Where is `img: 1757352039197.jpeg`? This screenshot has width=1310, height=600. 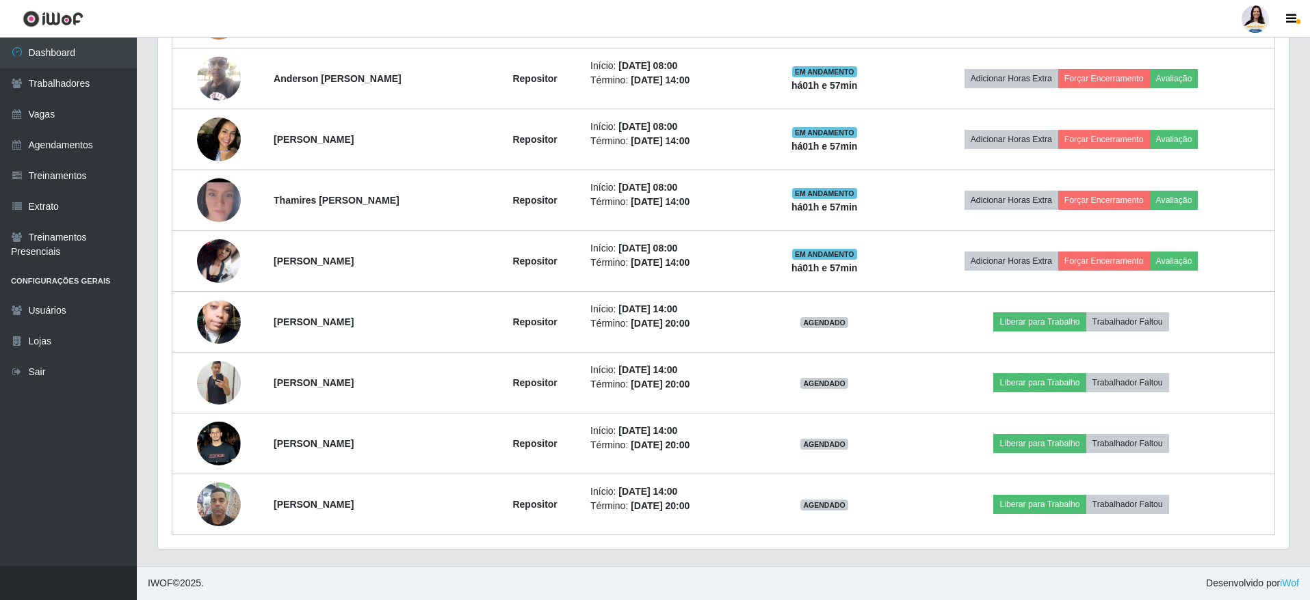
img: 1757352039197.jpeg is located at coordinates (219, 261).